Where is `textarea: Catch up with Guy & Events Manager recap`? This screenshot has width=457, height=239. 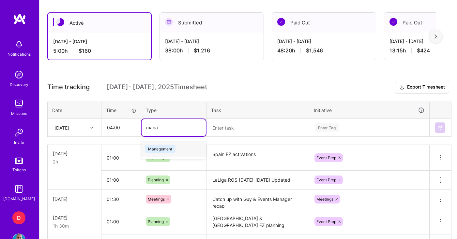 textarea: Catch up with Guy & Events Manager recap is located at coordinates (258, 200).